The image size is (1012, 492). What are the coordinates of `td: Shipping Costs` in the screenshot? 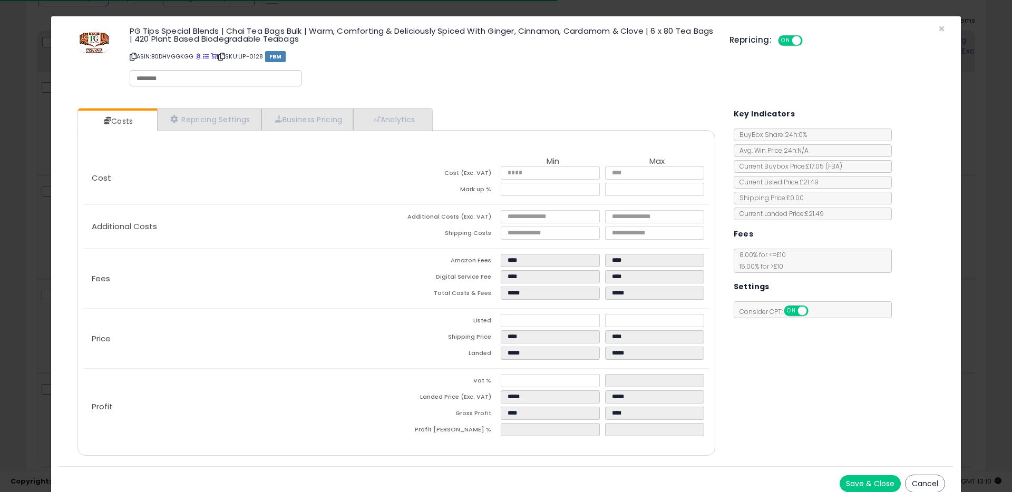 It's located at (449, 235).